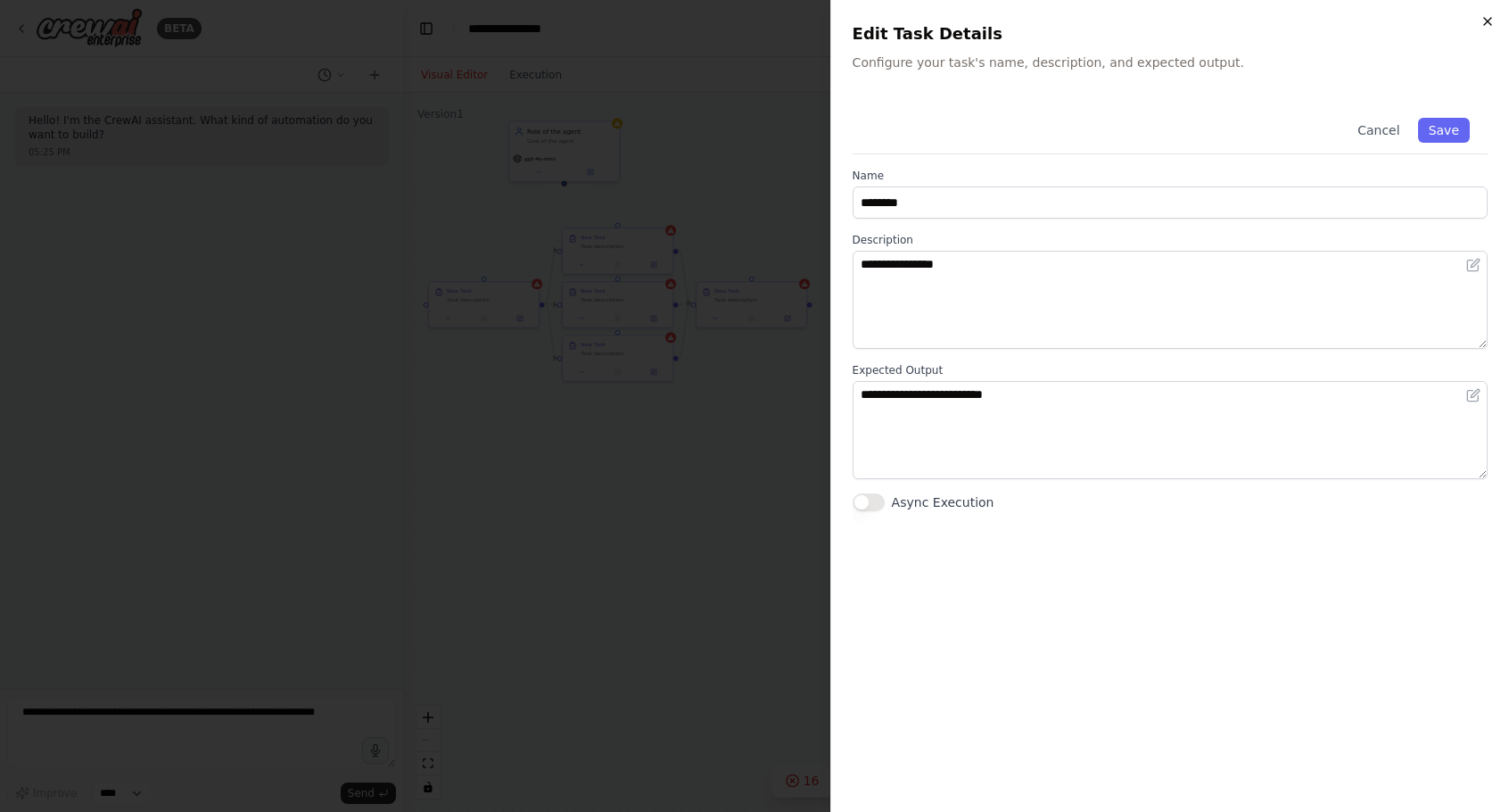 This screenshot has height=812, width=1509. Describe the element at coordinates (1378, 131) in the screenshot. I see `button: Cancel` at that location.